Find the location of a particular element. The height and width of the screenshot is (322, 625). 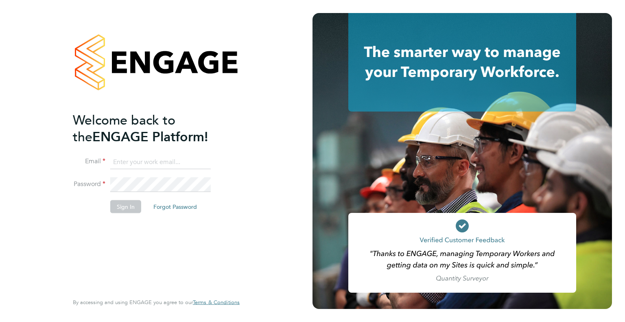

a: Terms & Conditions is located at coordinates (216, 302).